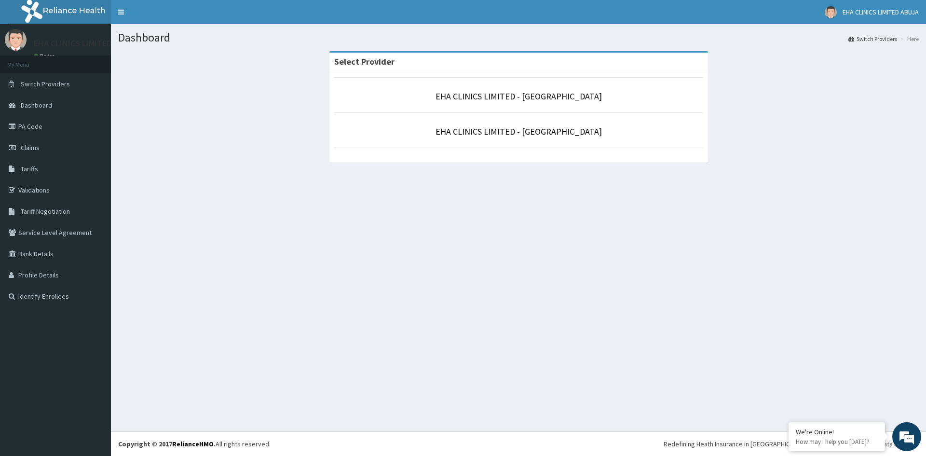  I want to click on span: Dashboard, so click(36, 105).